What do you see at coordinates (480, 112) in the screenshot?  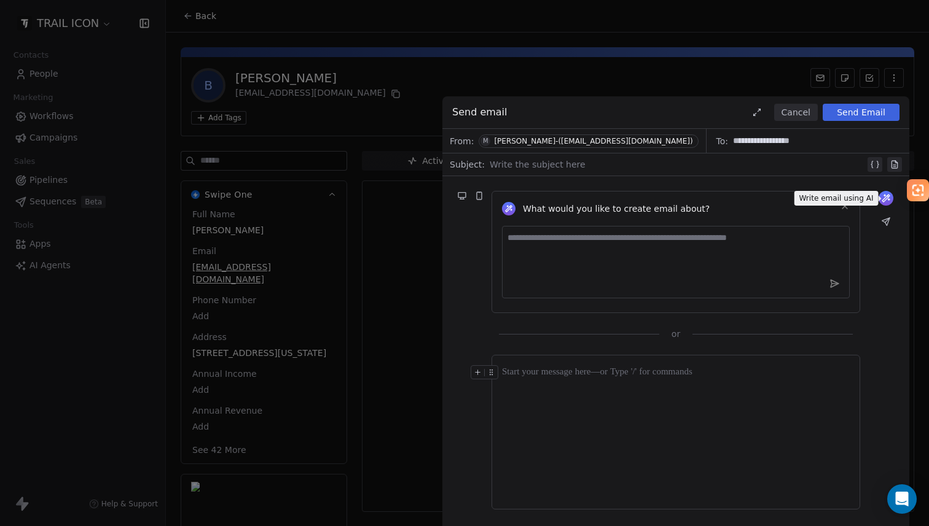 I see `span: Send email` at bounding box center [480, 112].